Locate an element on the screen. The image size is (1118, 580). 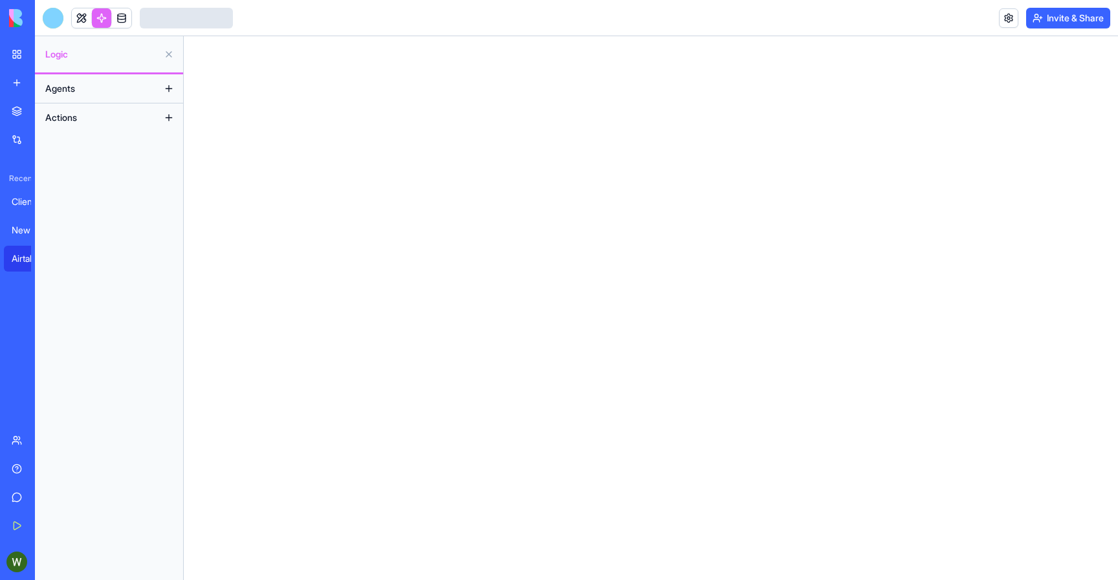
div: Client Notes Tracker is located at coordinates (30, 202).